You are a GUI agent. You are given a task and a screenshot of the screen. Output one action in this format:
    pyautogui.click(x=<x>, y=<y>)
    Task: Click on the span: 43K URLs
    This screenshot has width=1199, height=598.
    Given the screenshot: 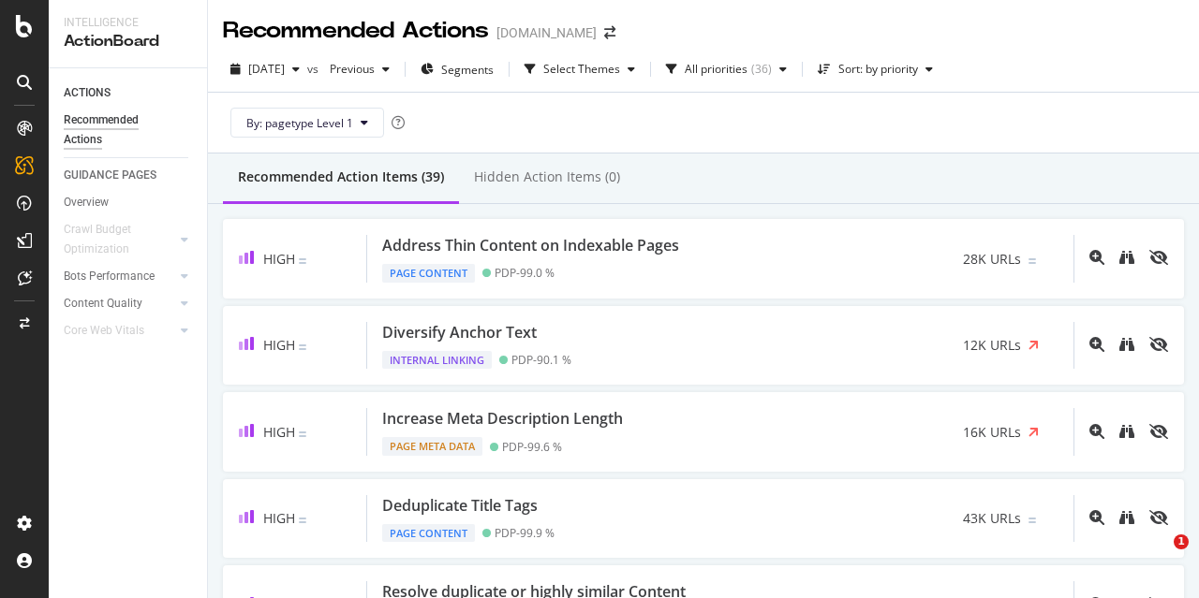 What is the action you would take?
    pyautogui.click(x=992, y=519)
    